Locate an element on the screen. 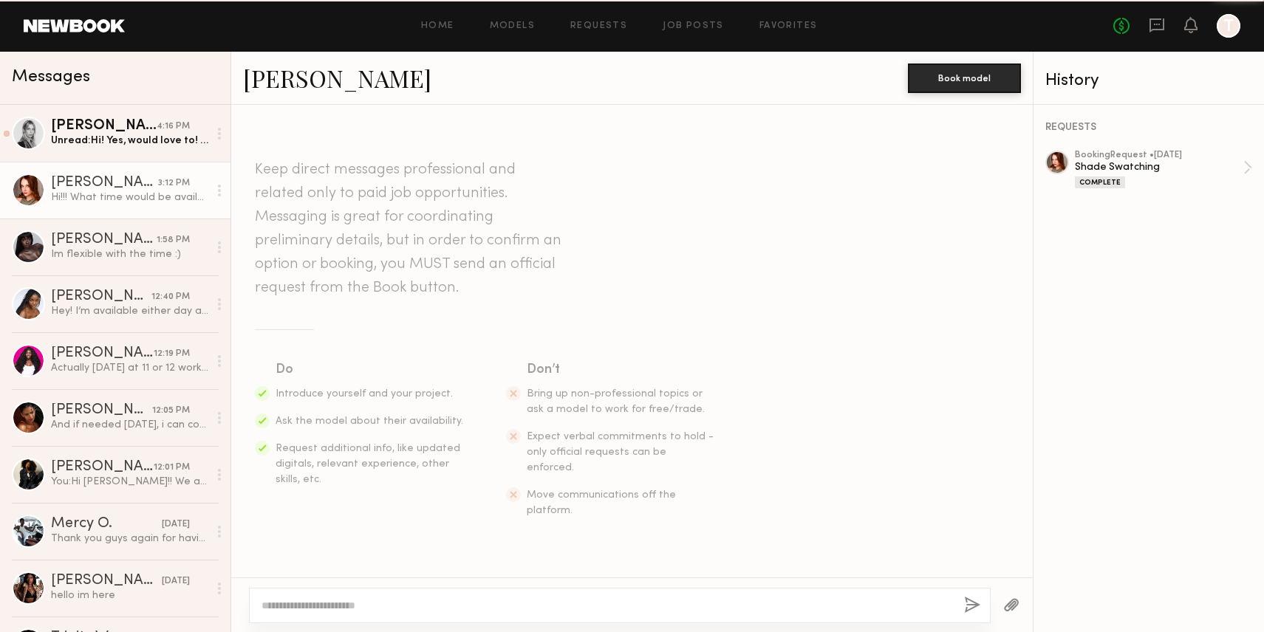 The image size is (1264, 632). a: Book model is located at coordinates (964, 77).